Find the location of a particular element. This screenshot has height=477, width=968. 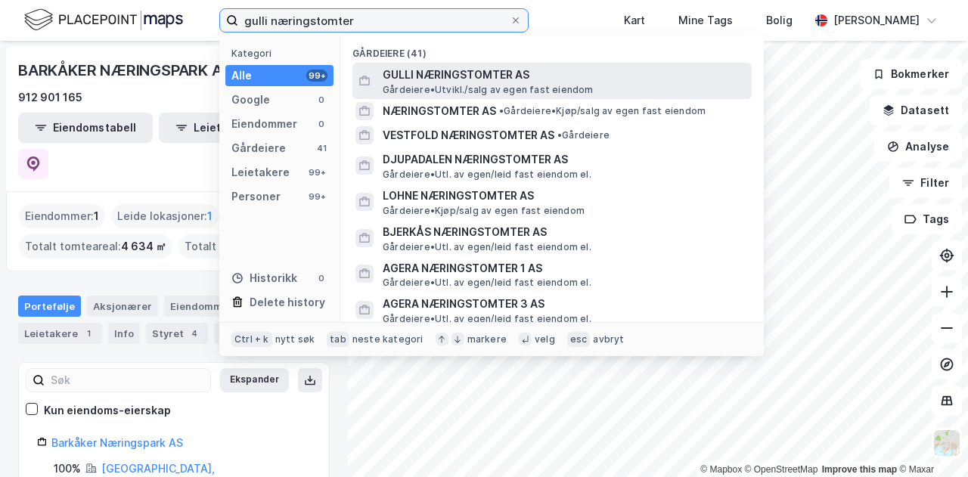

img: logo.f888ab2527a4732fd821a326f86c7f29.svg is located at coordinates (104, 20).